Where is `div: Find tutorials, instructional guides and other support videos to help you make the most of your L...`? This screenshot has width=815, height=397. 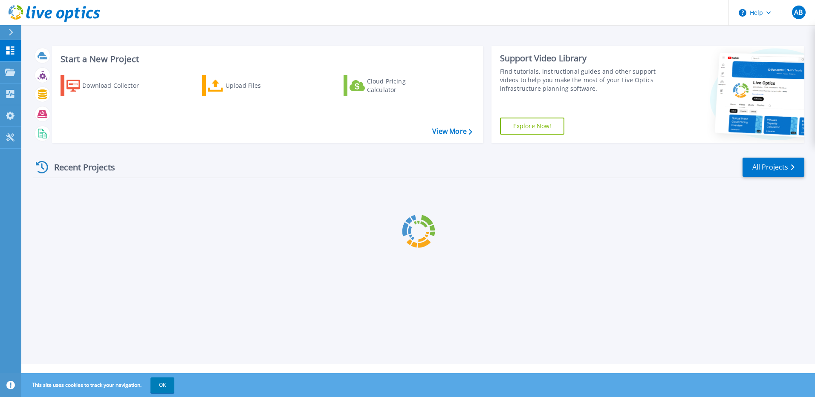 div: Find tutorials, instructional guides and other support videos to help you make the most of your L... is located at coordinates (580, 80).